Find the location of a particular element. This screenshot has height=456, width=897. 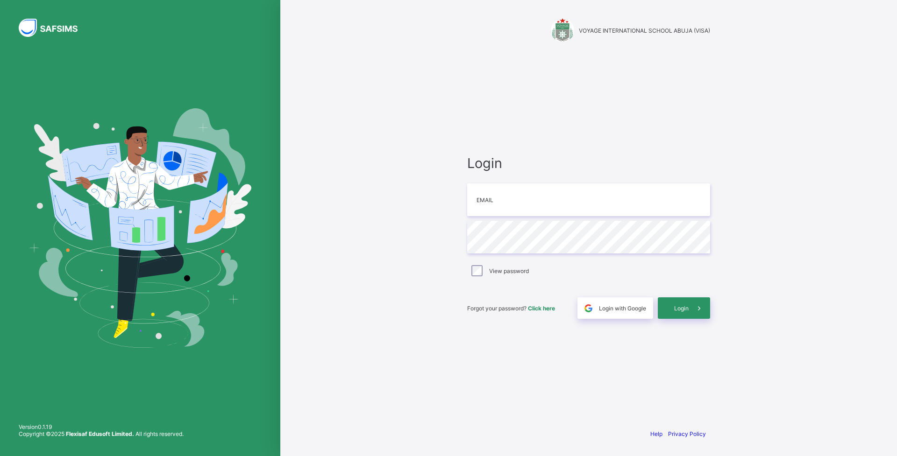

span: Copyright © 2025 All rights reserved. is located at coordinates (101, 434).